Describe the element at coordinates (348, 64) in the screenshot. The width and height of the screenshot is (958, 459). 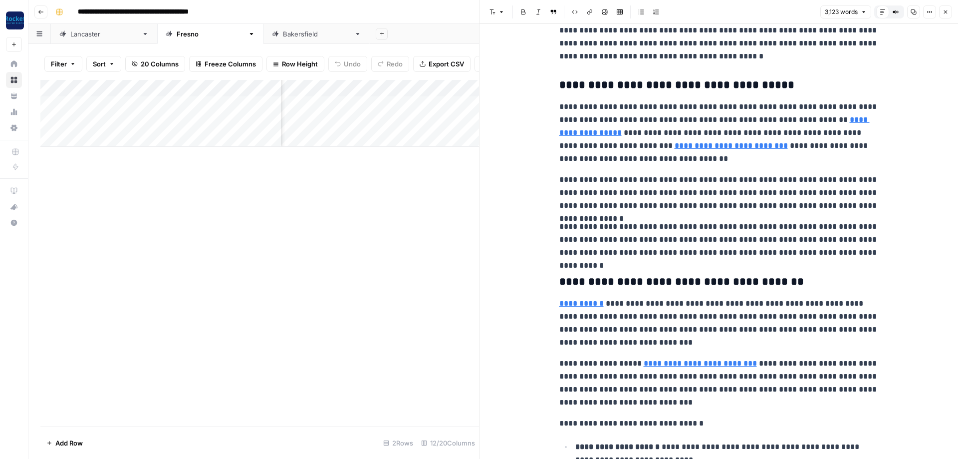
I see `button: Undo` at that location.